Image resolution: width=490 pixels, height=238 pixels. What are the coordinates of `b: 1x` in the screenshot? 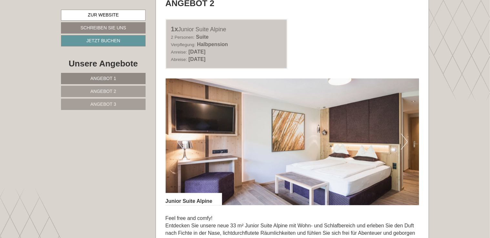 It's located at (175, 29).